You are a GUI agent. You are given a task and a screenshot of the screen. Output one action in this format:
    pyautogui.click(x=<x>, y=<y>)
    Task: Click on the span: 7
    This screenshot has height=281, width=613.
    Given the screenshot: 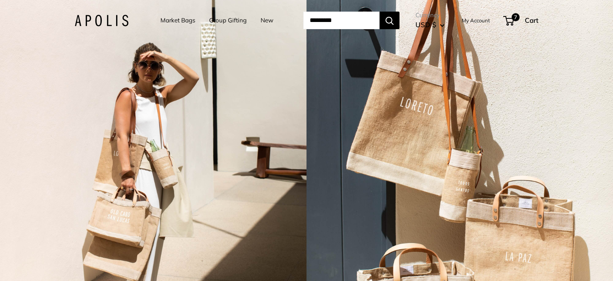 What is the action you would take?
    pyautogui.click(x=516, y=17)
    